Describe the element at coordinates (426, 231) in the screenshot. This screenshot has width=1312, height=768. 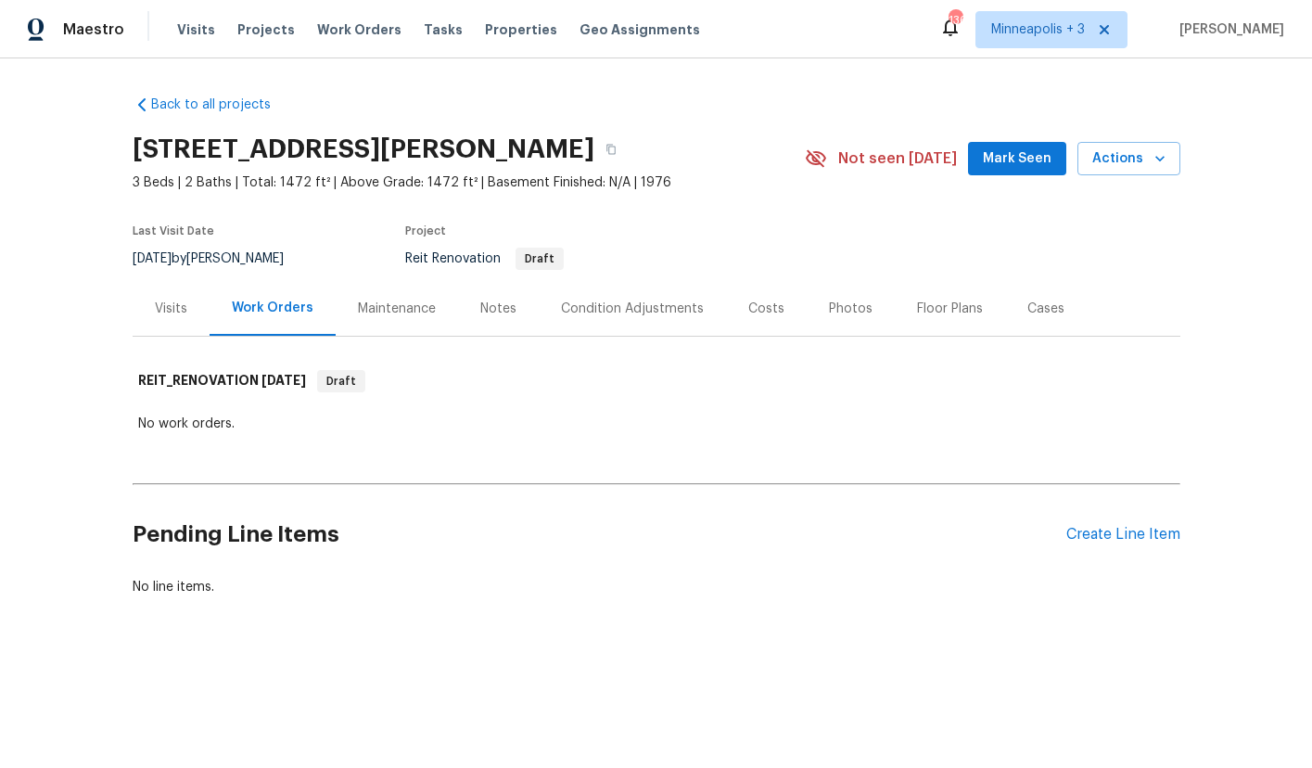
I see `span: Project` at that location.